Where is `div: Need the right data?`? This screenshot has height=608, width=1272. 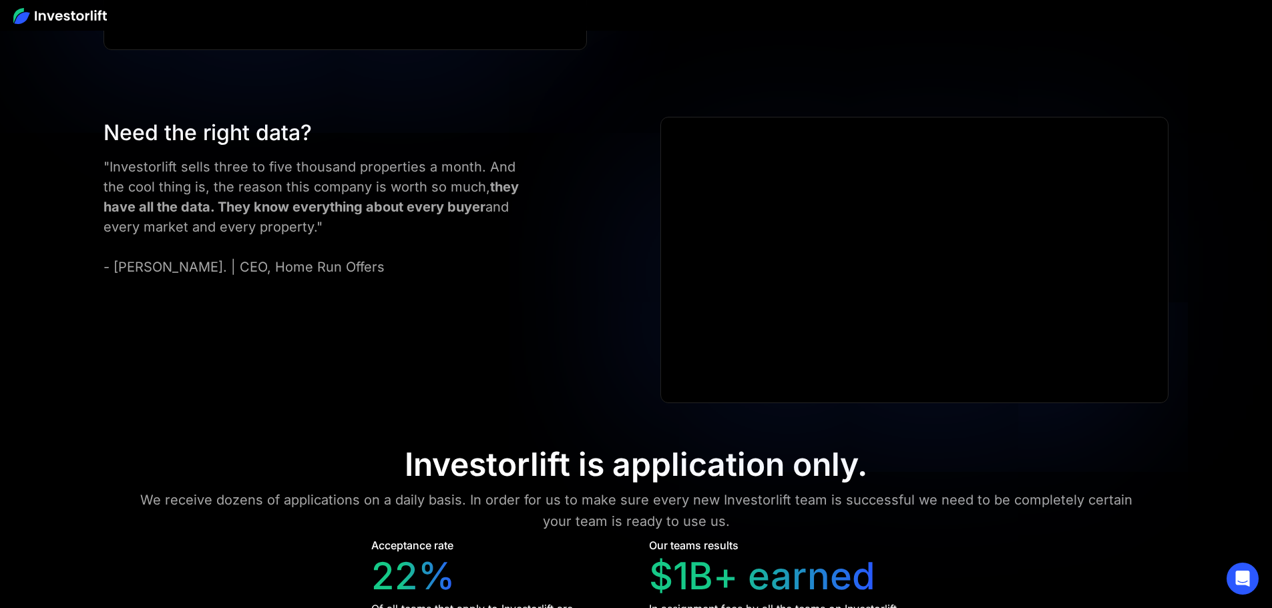 div: Need the right data? is located at coordinates (321, 133).